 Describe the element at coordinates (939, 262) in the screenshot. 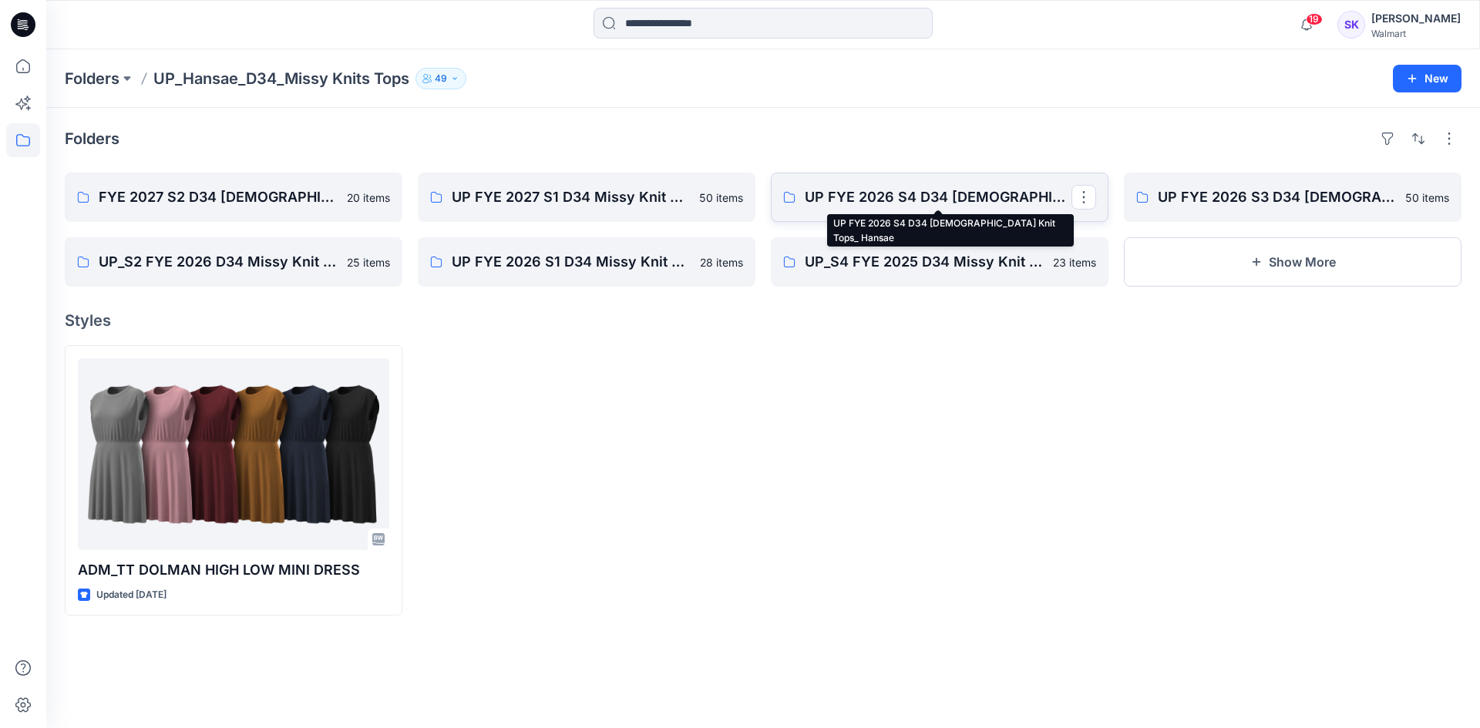

I see `a: UP_S4 FYE 2025 D34 Missy Knit Tops23 items` at that location.